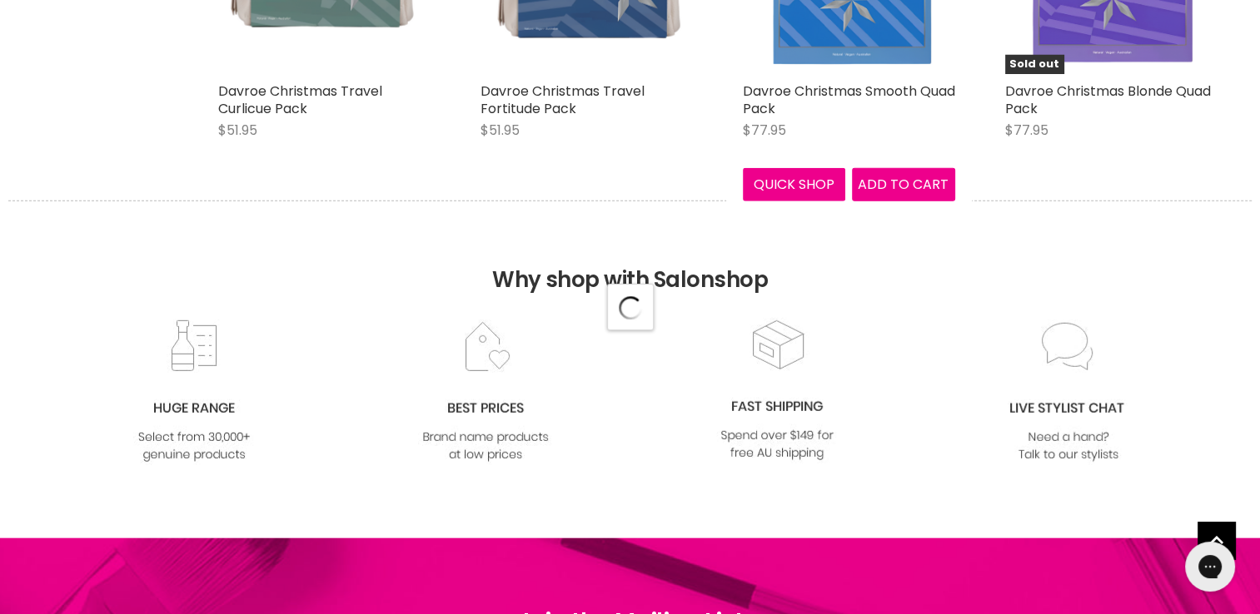  I want to click on a: Davroe Christmas Blonde Quad Pack, so click(1107, 100).